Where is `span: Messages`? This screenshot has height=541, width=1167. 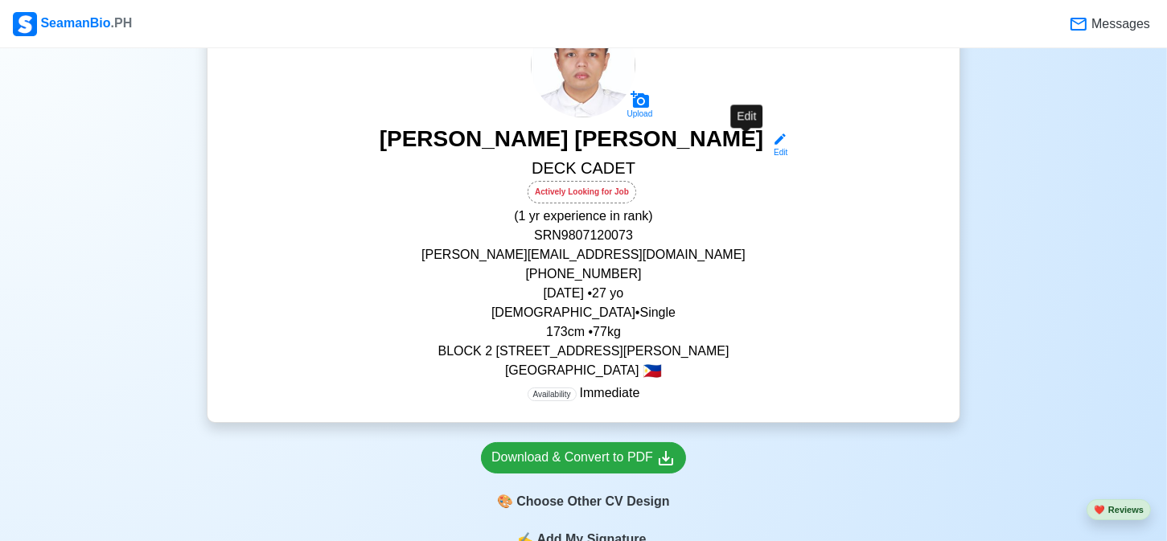
span: Messages is located at coordinates (1119, 24).